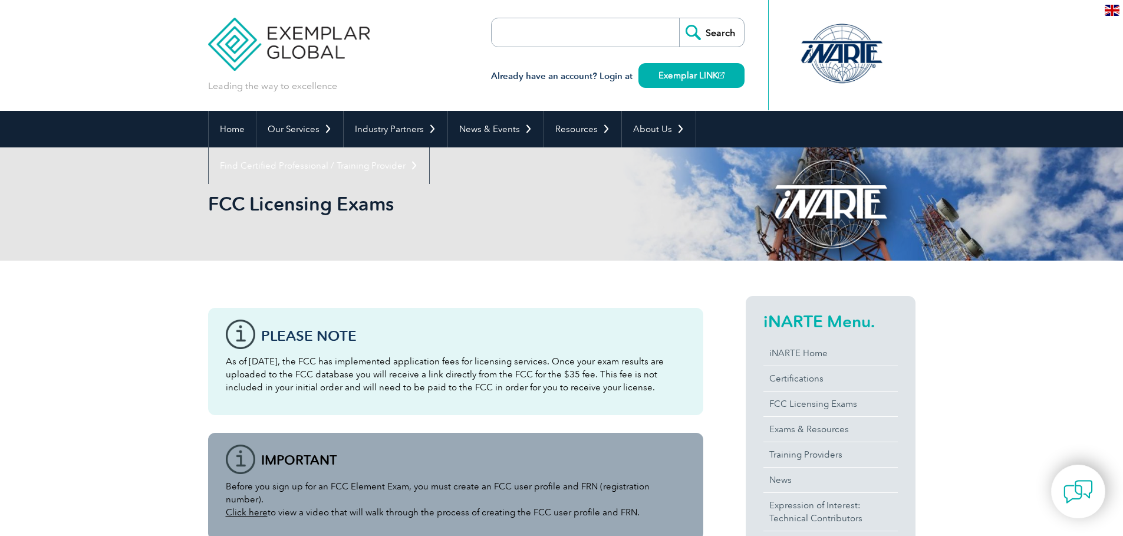 This screenshot has height=536, width=1123. Describe the element at coordinates (830, 454) in the screenshot. I see `a: Training Providers` at that location.